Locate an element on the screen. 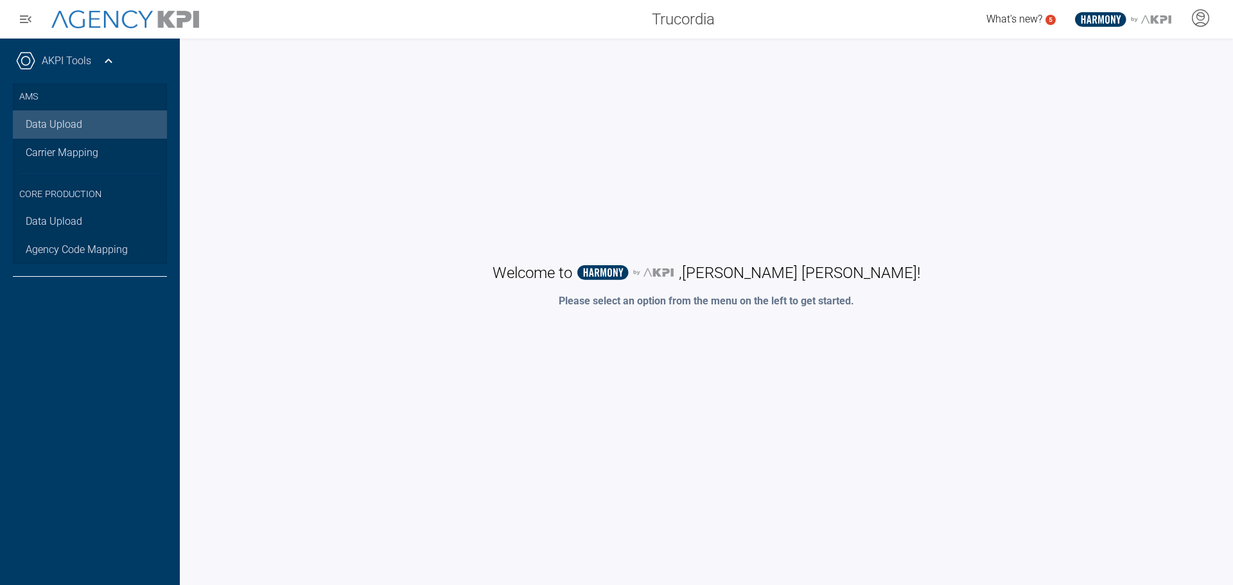 This screenshot has height=585, width=1233. h3: AMS is located at coordinates (90, 97).